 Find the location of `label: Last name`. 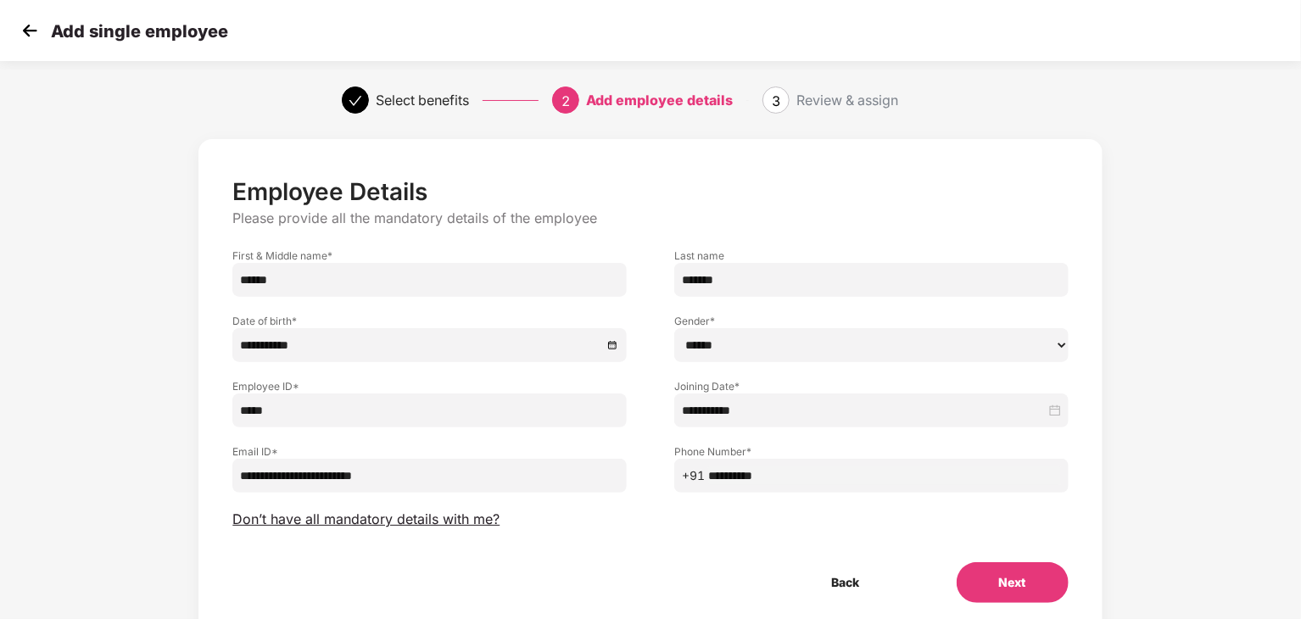

label: Last name is located at coordinates (871, 255).